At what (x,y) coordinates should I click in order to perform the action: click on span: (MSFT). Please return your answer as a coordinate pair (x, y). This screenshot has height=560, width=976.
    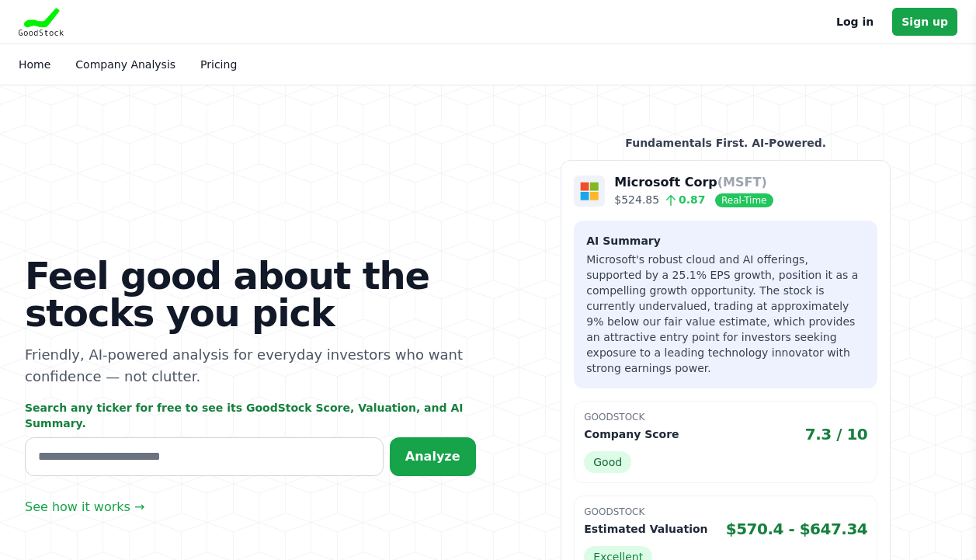
    Looking at the image, I should click on (742, 182).